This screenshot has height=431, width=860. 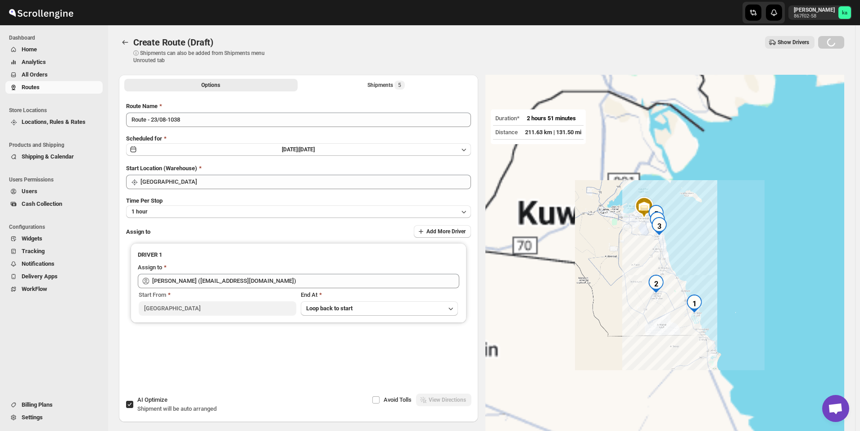 I want to click on div: 1, so click(x=695, y=304).